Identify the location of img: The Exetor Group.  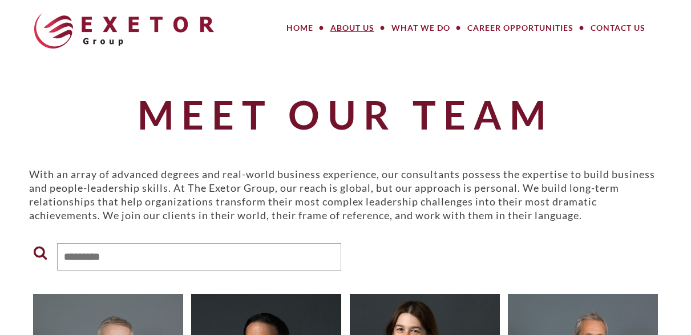
(124, 31).